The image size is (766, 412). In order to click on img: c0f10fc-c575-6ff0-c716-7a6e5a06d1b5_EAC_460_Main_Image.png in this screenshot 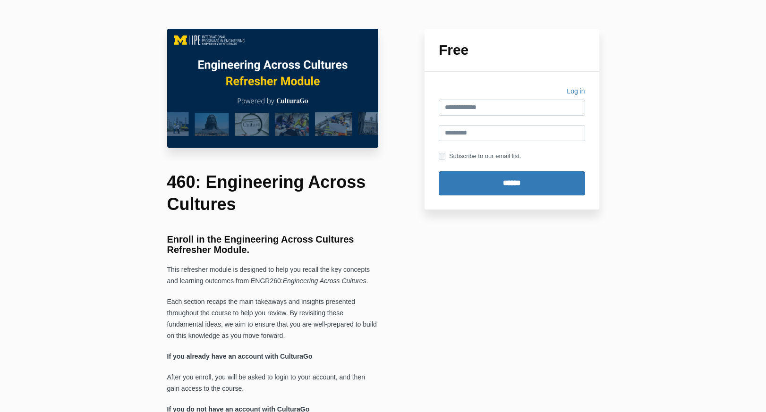, I will do `click(273, 88)`.